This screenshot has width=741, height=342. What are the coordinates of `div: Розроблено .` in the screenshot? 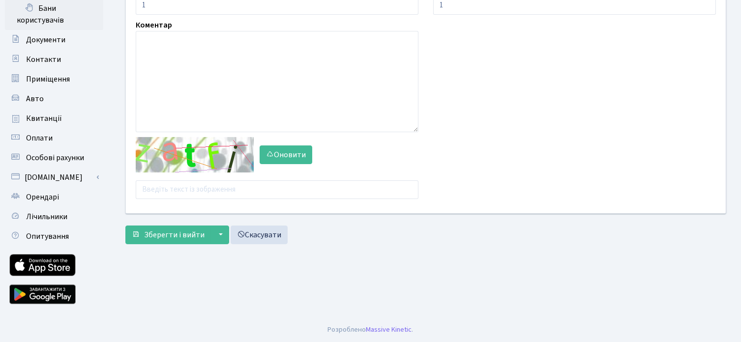 It's located at (371, 330).